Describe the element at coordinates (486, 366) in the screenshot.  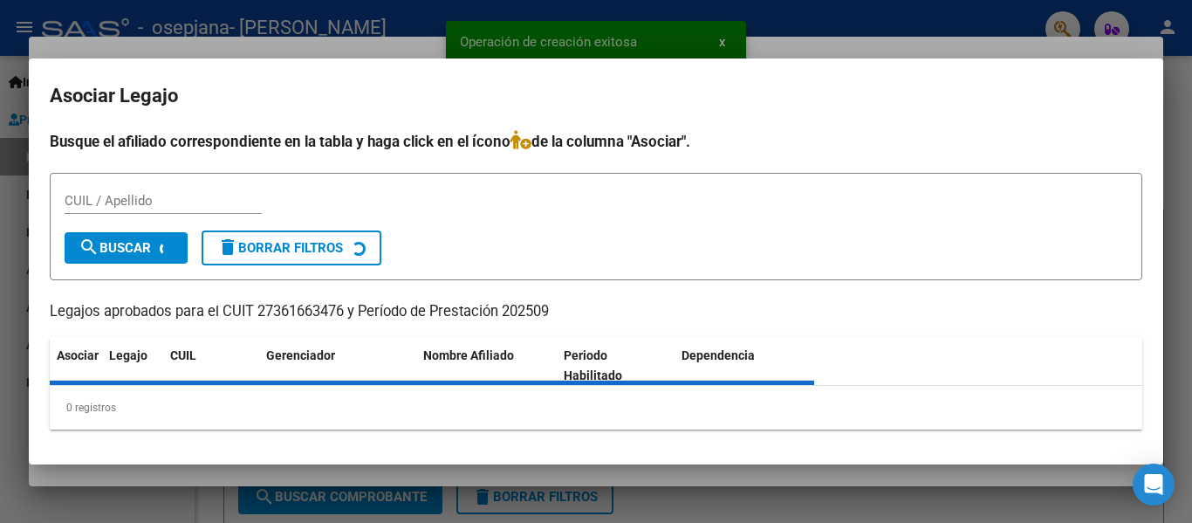
I see `datatable-header-cell: Nombre Afiliado` at that location.